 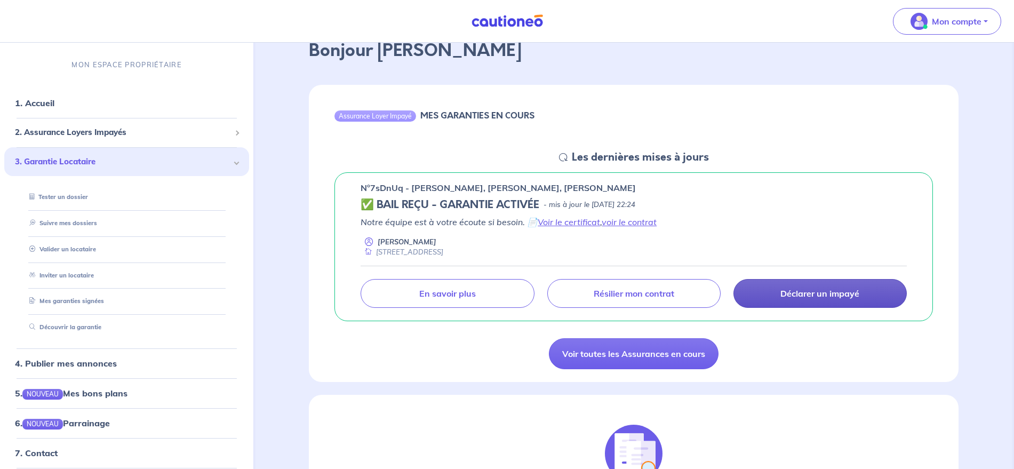 I want to click on div: state: CONTRACT-VALIDATED, Context: NEW,MAYBE-CERTIFICATE,COLOCATION,LESSOR-DOCUMENTS, so click(x=634, y=205).